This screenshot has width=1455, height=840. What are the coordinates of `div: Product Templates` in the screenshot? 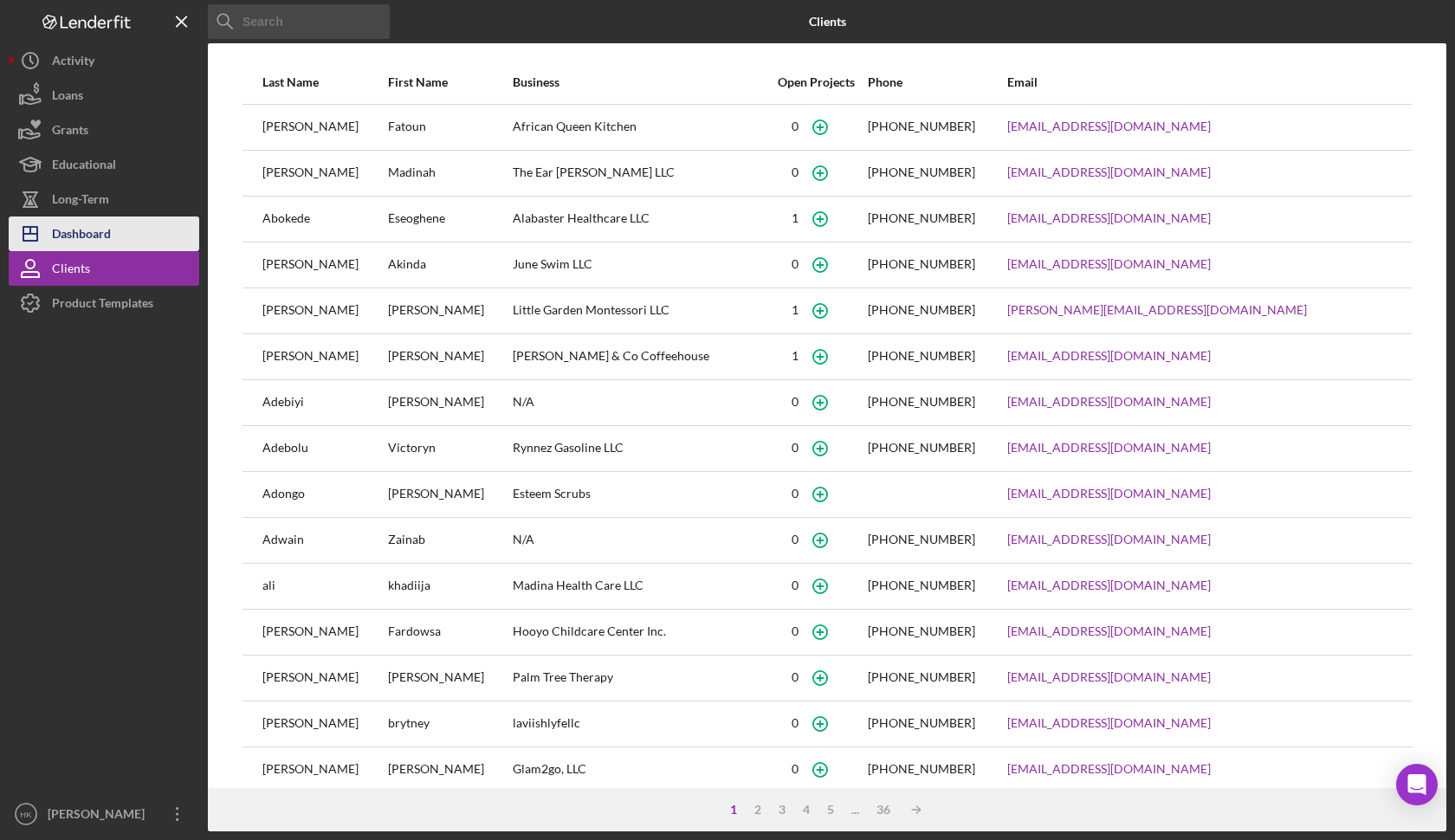 It's located at (103, 305).